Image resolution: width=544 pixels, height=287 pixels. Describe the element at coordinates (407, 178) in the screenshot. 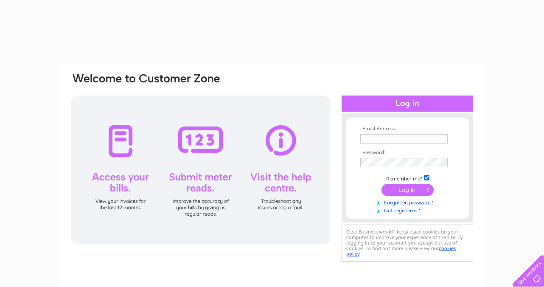

I see `td: Remember me?` at that location.